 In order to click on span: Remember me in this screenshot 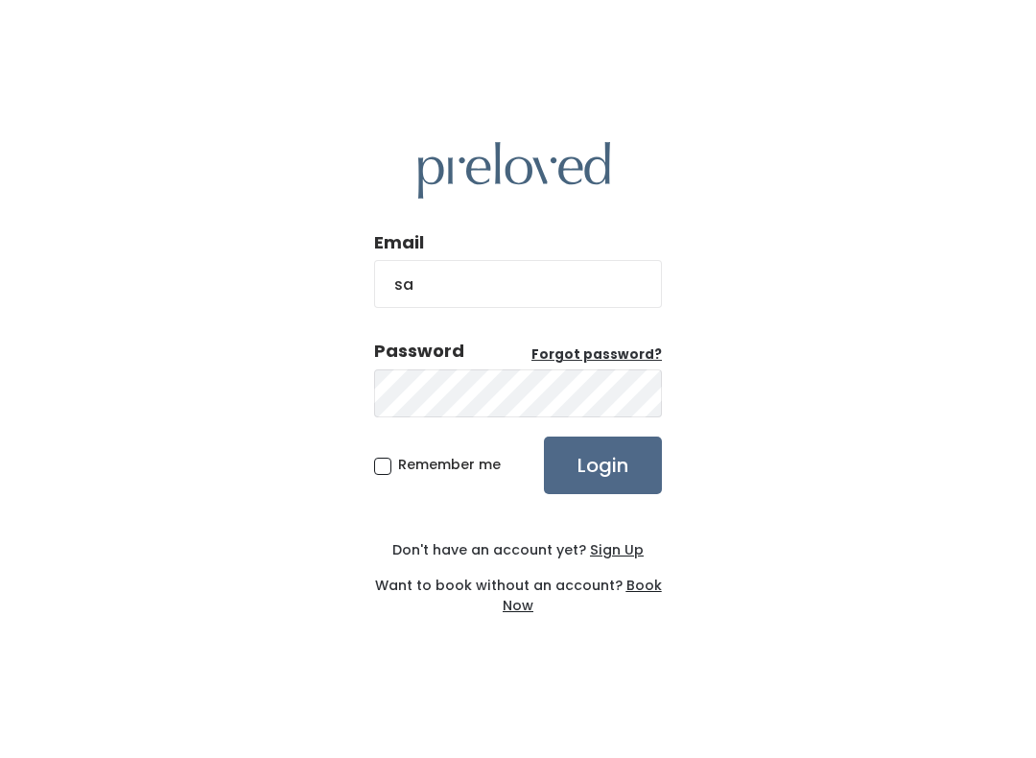, I will do `click(449, 464)`.